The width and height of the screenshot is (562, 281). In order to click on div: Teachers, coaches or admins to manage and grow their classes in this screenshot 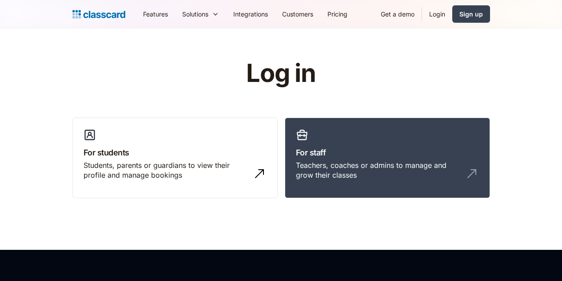, I will do `click(379, 170)`.